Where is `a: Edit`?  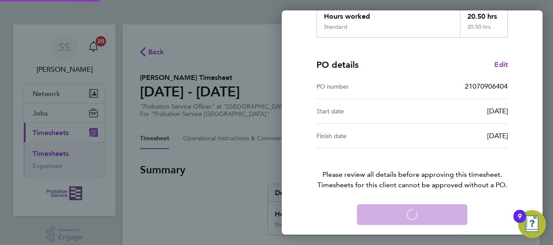
a: Edit is located at coordinates (500, 65).